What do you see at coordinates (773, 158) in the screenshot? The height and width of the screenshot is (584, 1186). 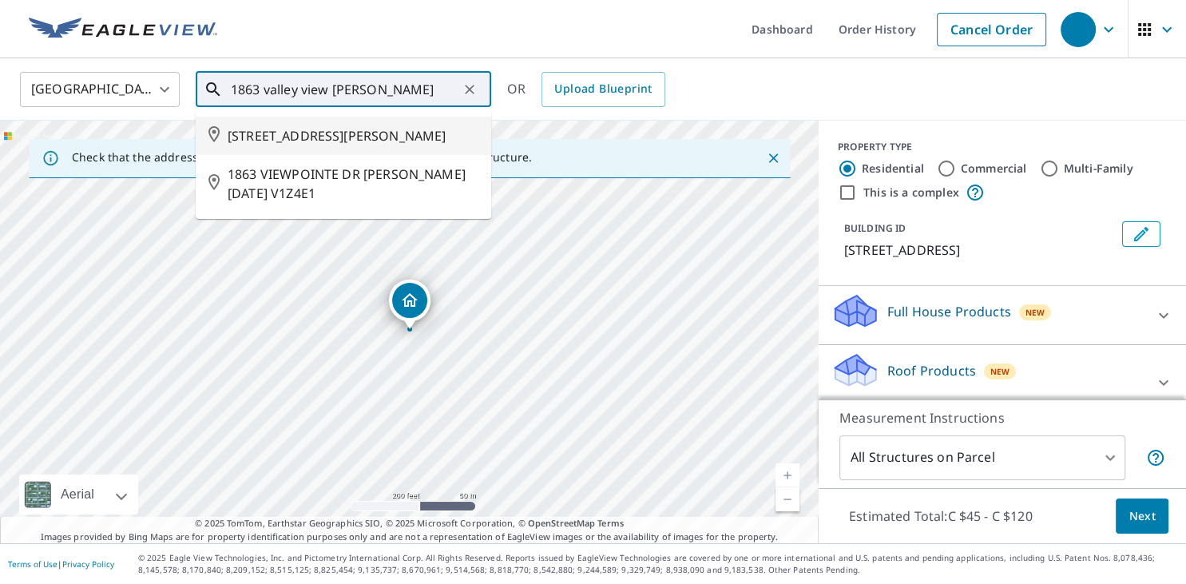 I see `button: Close` at bounding box center [773, 158].